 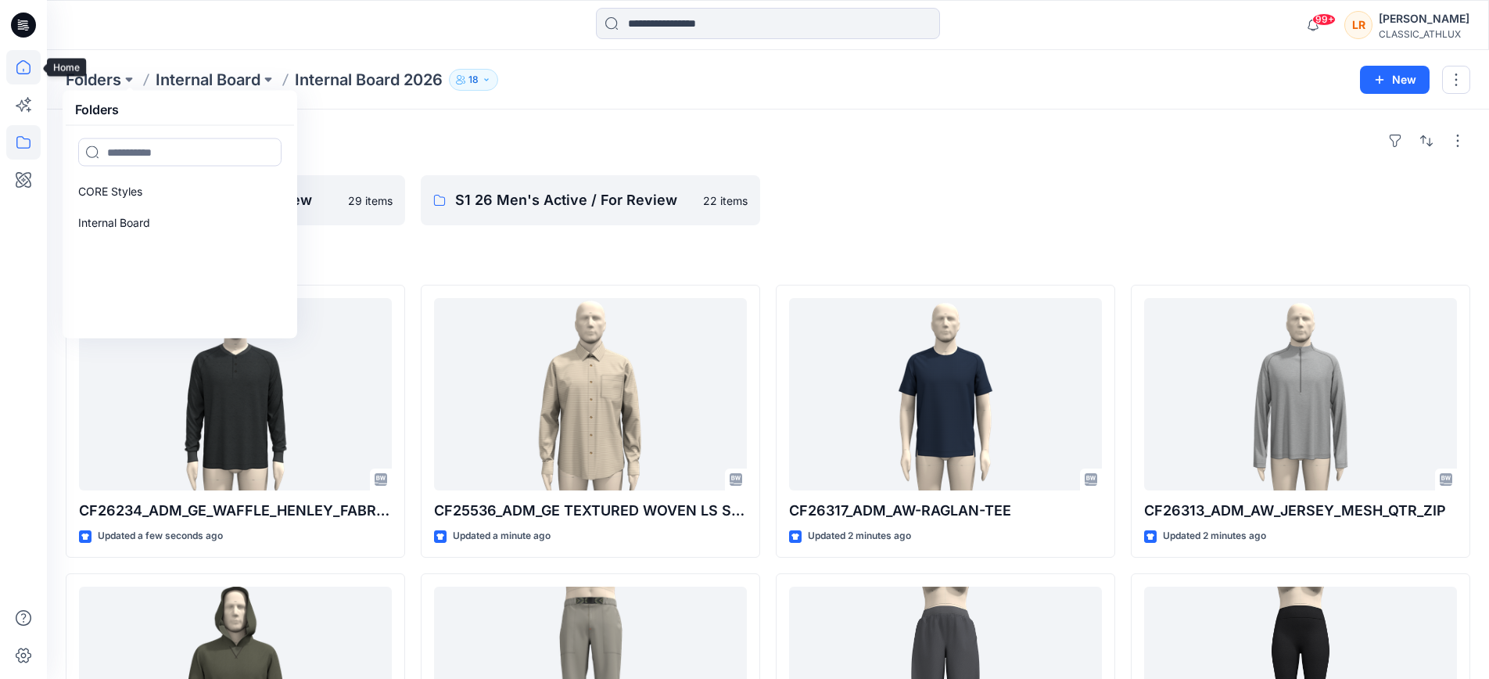 I want to click on p: CF26317_ADM_AW-RAGLAN-TEE, so click(x=945, y=511).